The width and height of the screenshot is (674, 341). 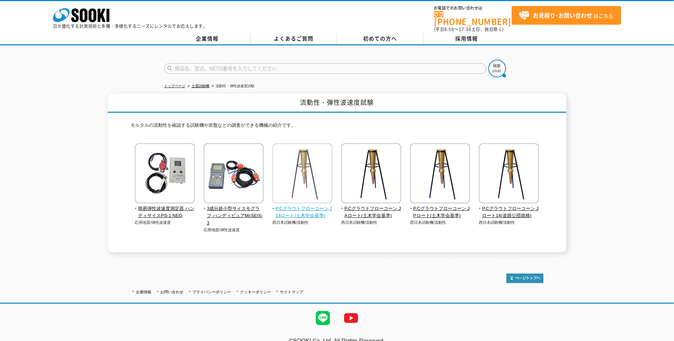 What do you see at coordinates (212, 292) in the screenshot?
I see `a: プライバシーポリシー` at bounding box center [212, 292].